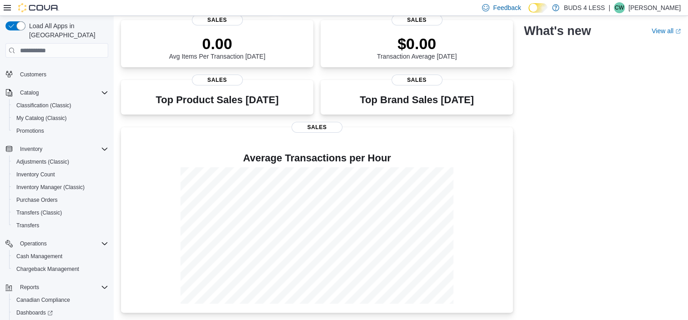 The image size is (688, 320). I want to click on a: Transfers (Classic), so click(39, 213).